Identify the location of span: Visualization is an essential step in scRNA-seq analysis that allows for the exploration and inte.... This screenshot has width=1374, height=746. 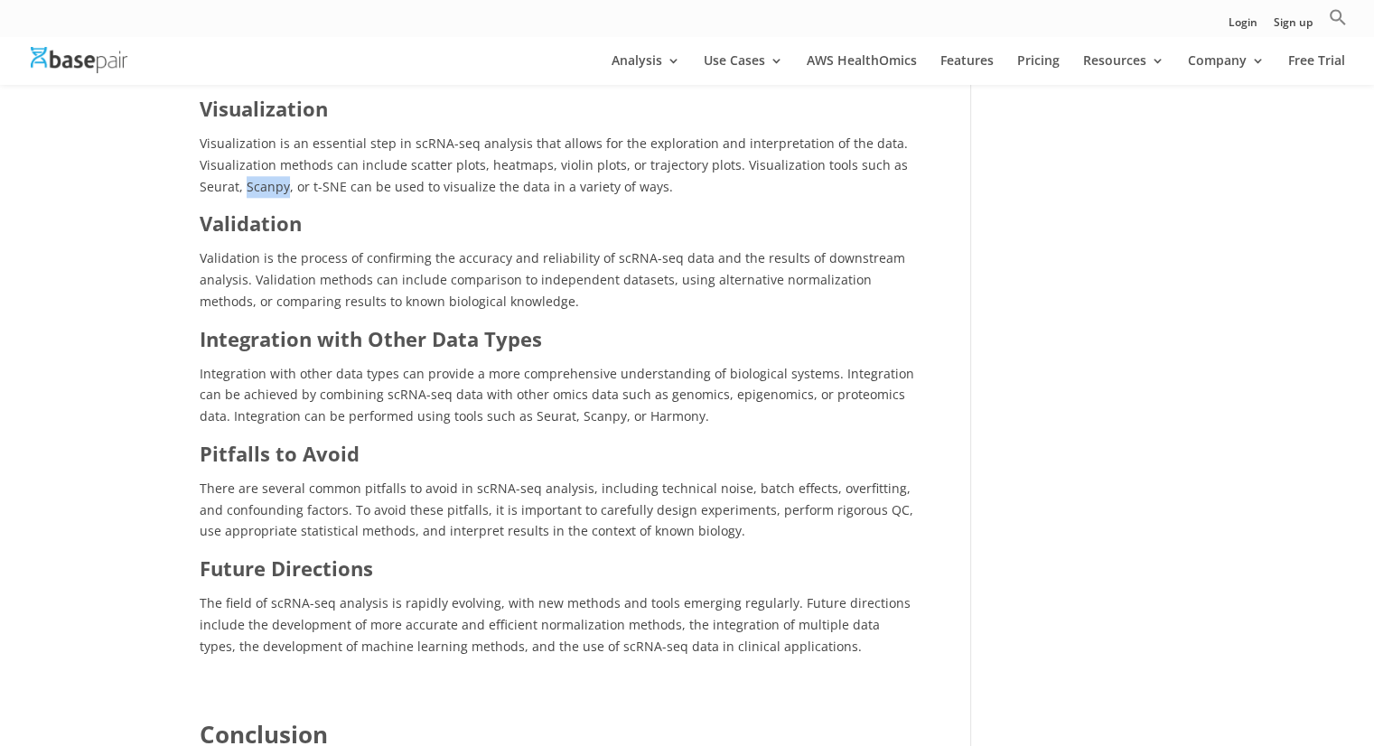
(554, 164).